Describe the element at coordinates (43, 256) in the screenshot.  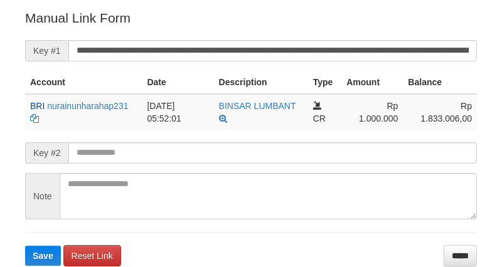
I see `button: Save` at that location.